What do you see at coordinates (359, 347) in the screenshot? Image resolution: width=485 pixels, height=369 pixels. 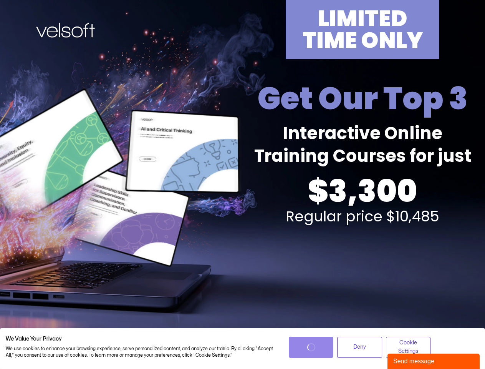 I see `button: Deny all cookies` at bounding box center [359, 347].